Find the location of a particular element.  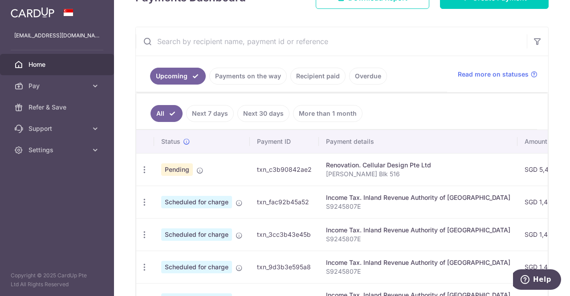

th: Payment details is located at coordinates (418, 142).